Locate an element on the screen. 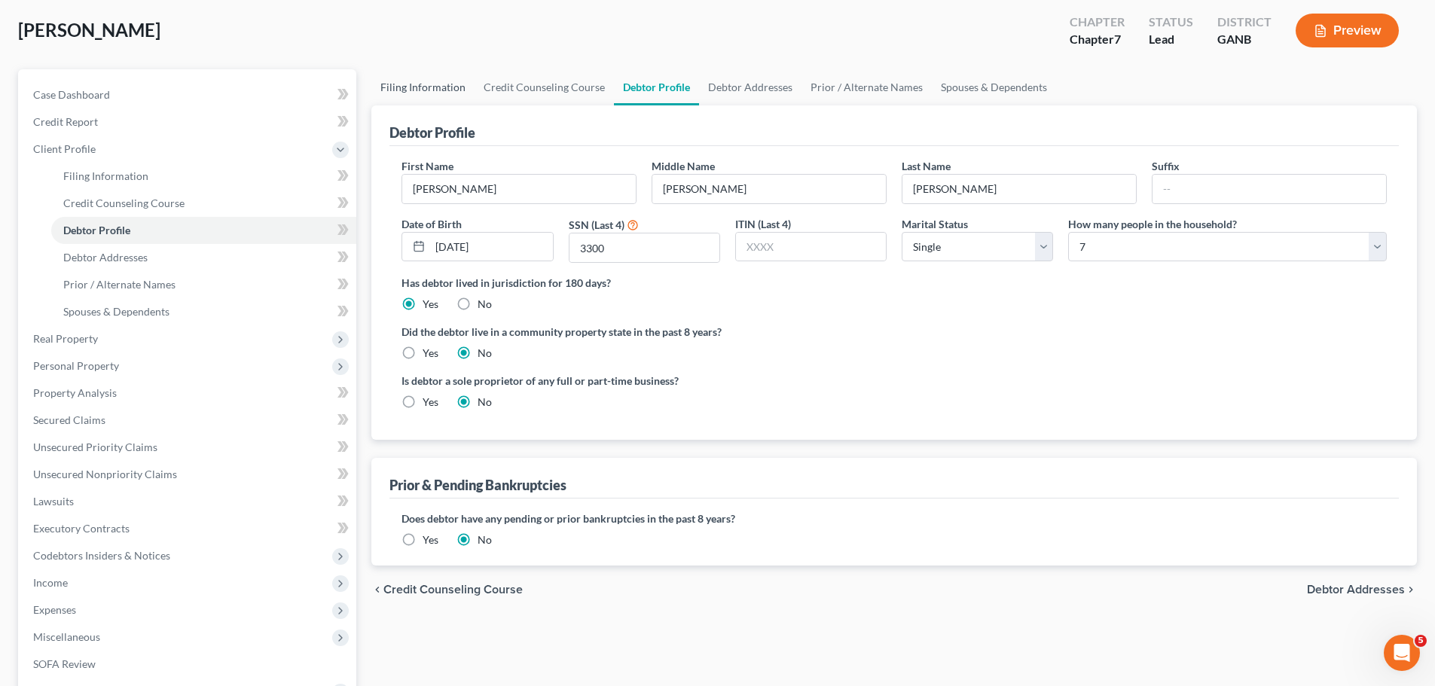 The image size is (1435, 686). a: SOFA Review is located at coordinates (188, 664).